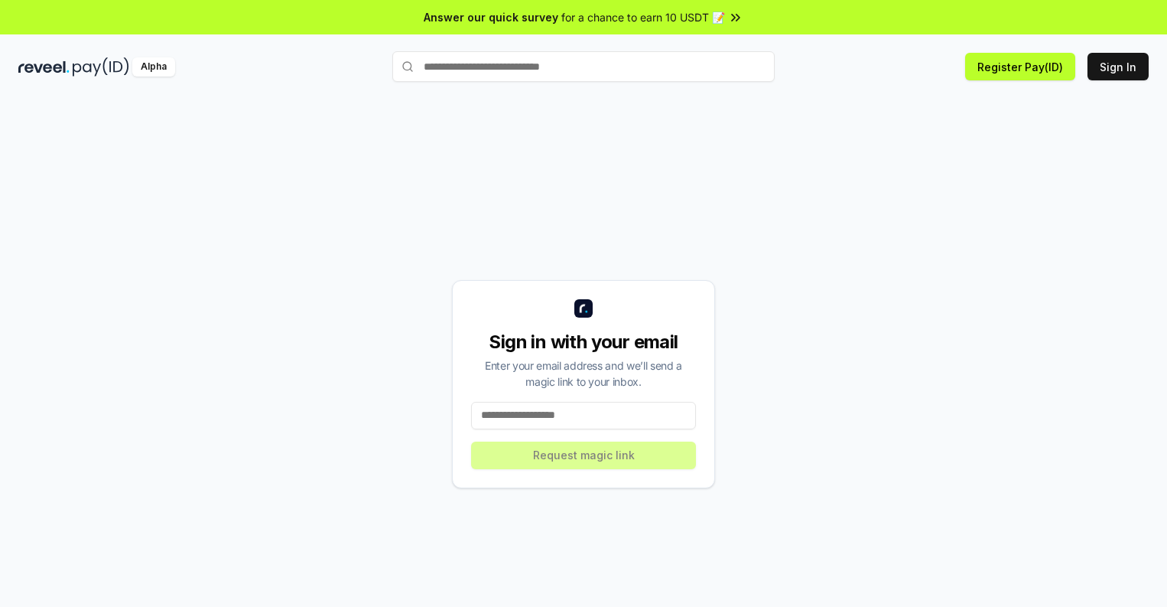 The image size is (1167, 607). I want to click on img: pay_id, so click(101, 67).